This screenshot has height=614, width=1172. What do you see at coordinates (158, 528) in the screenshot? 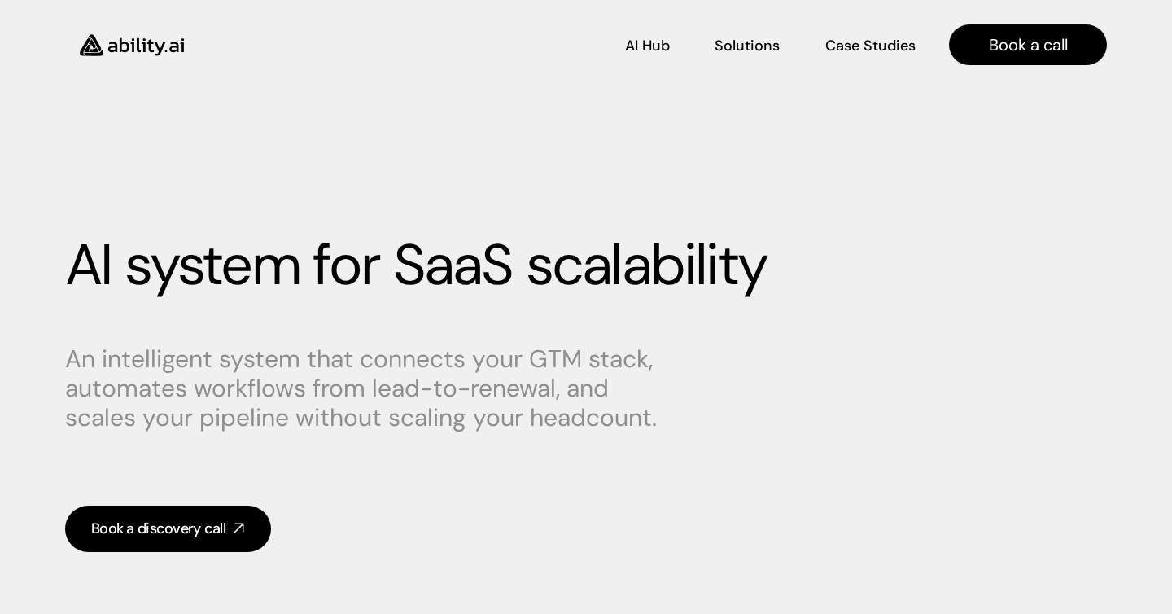
I see `div: Book a discovery call` at bounding box center [158, 528].